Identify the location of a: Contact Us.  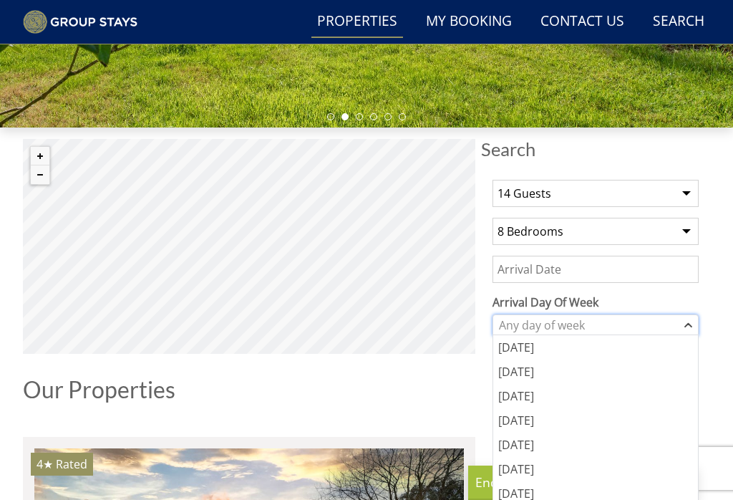
(582, 21).